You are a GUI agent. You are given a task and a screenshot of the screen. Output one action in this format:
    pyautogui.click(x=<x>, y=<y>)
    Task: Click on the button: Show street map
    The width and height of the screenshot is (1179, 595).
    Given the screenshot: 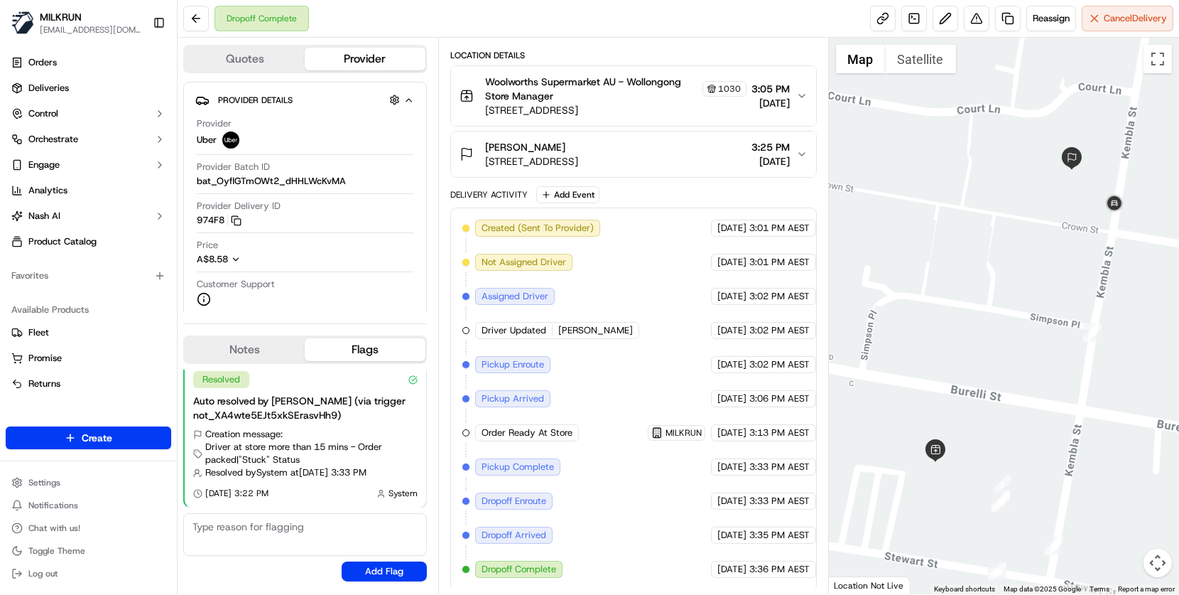 What is the action you would take?
    pyautogui.click(x=861, y=59)
    